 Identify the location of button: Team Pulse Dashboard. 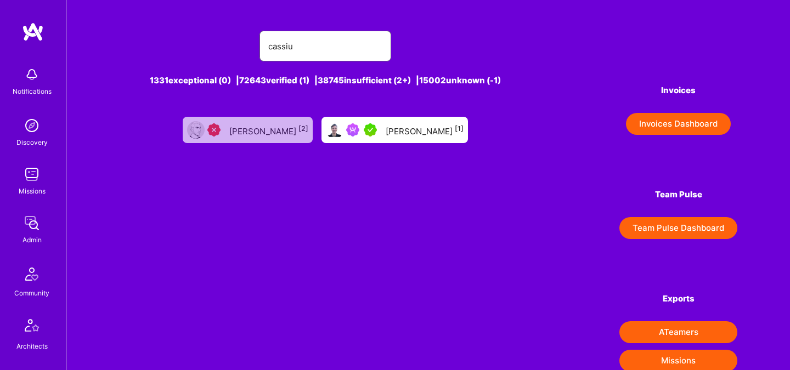
(678, 228).